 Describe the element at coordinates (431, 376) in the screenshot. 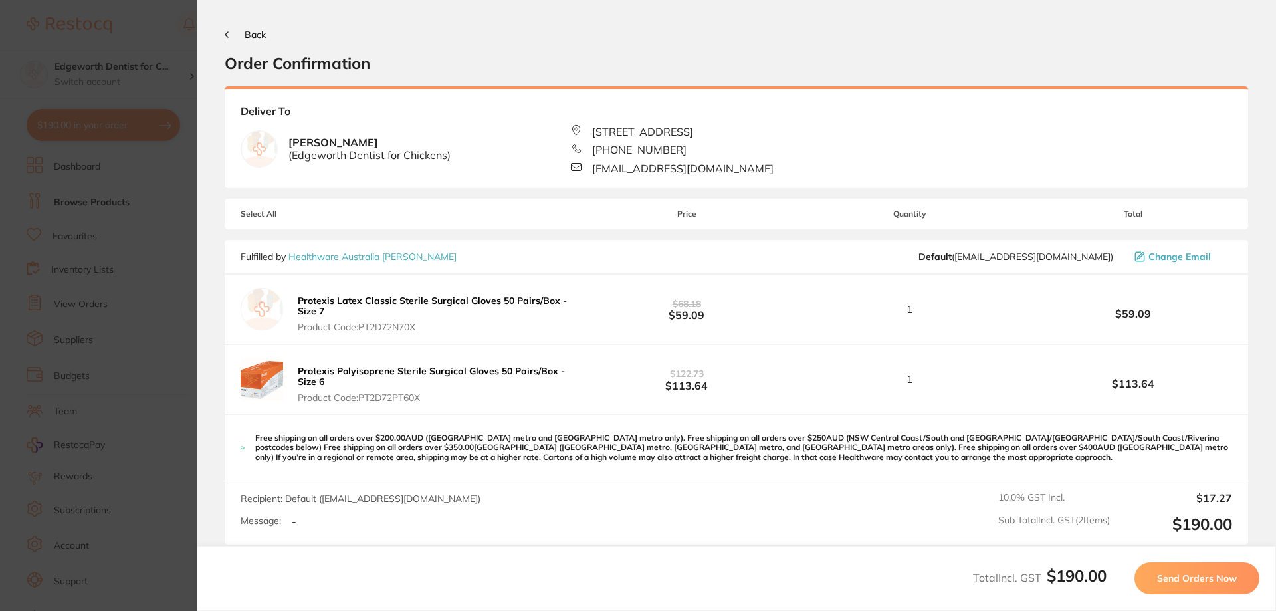

I see `b: Protexis Polyisoprene Sterile Surgical Gloves 50 Pairs/Box - Size 6` at that location.